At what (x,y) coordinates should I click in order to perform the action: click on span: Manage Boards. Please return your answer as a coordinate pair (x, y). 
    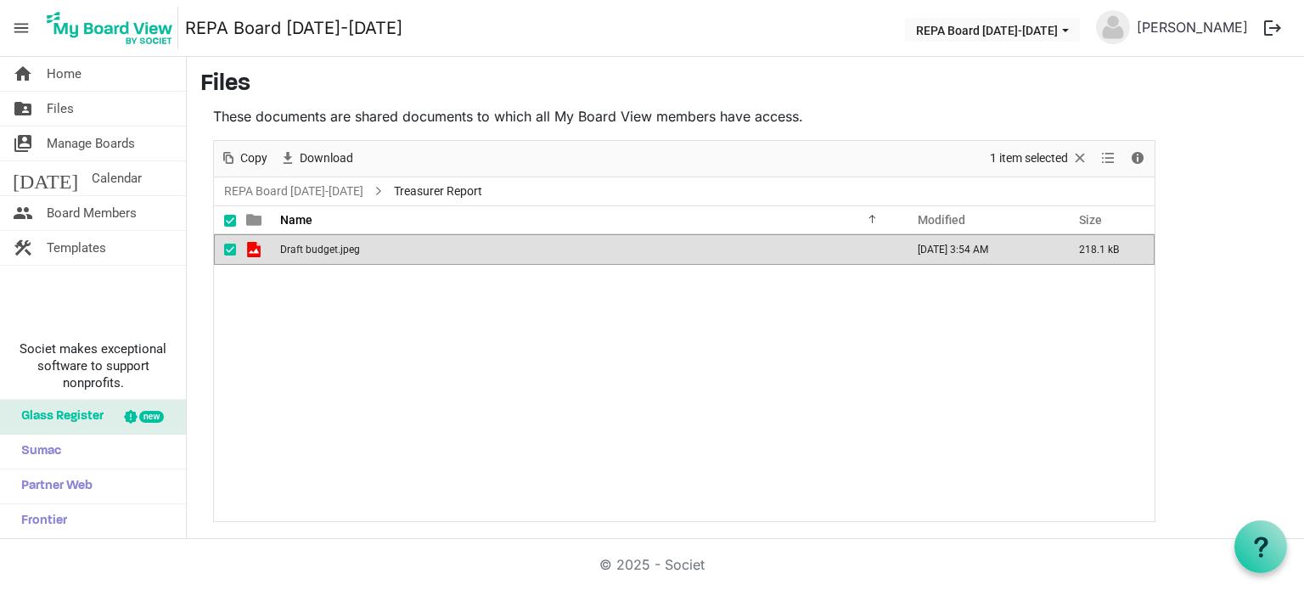
    Looking at the image, I should click on (91, 143).